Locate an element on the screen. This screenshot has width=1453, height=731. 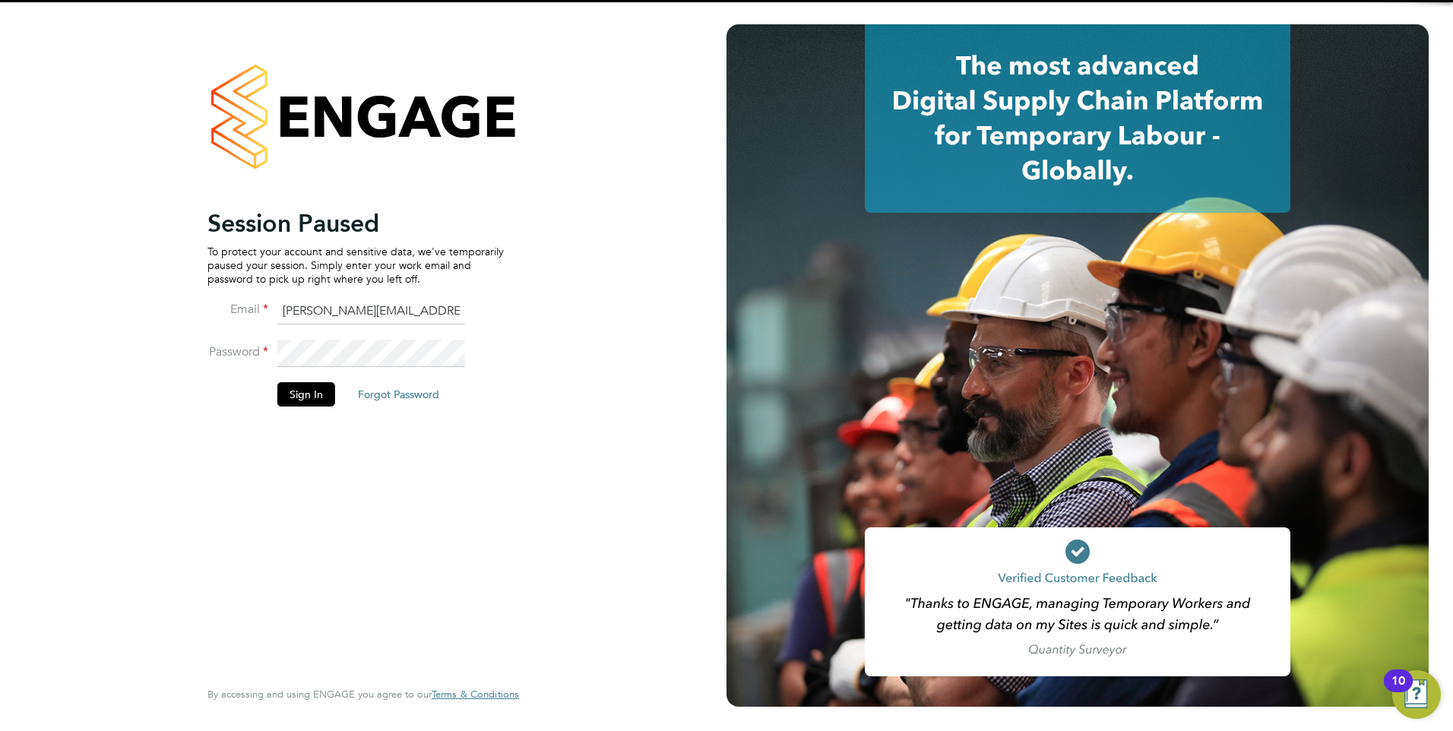
input: Enter your work email... is located at coordinates (371, 312).